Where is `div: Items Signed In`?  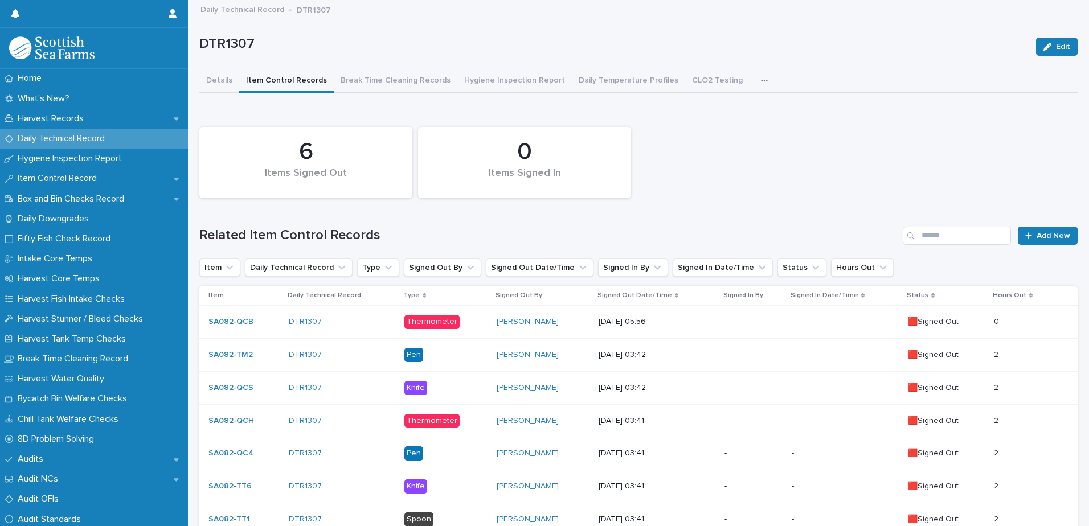 div: Items Signed In is located at coordinates (525, 179).